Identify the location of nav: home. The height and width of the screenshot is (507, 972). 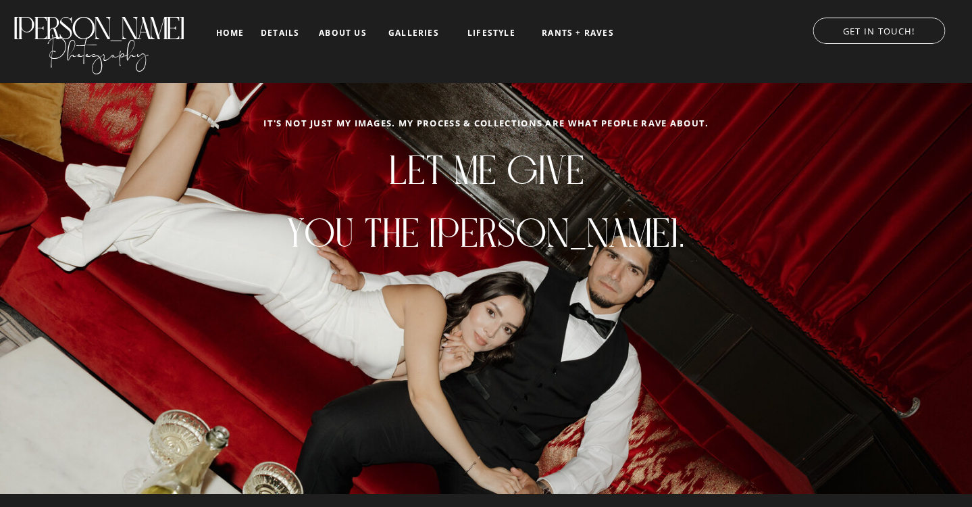
(230, 32).